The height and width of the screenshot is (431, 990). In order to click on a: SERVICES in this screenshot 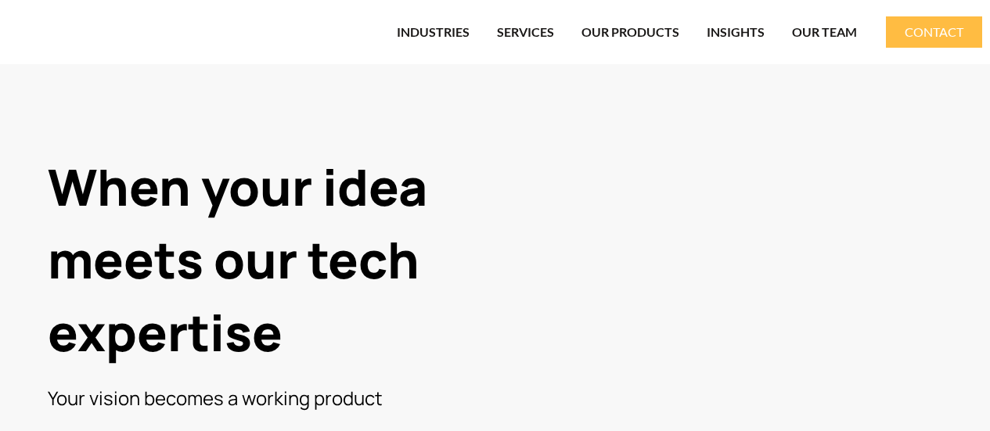, I will do `click(525, 32)`.